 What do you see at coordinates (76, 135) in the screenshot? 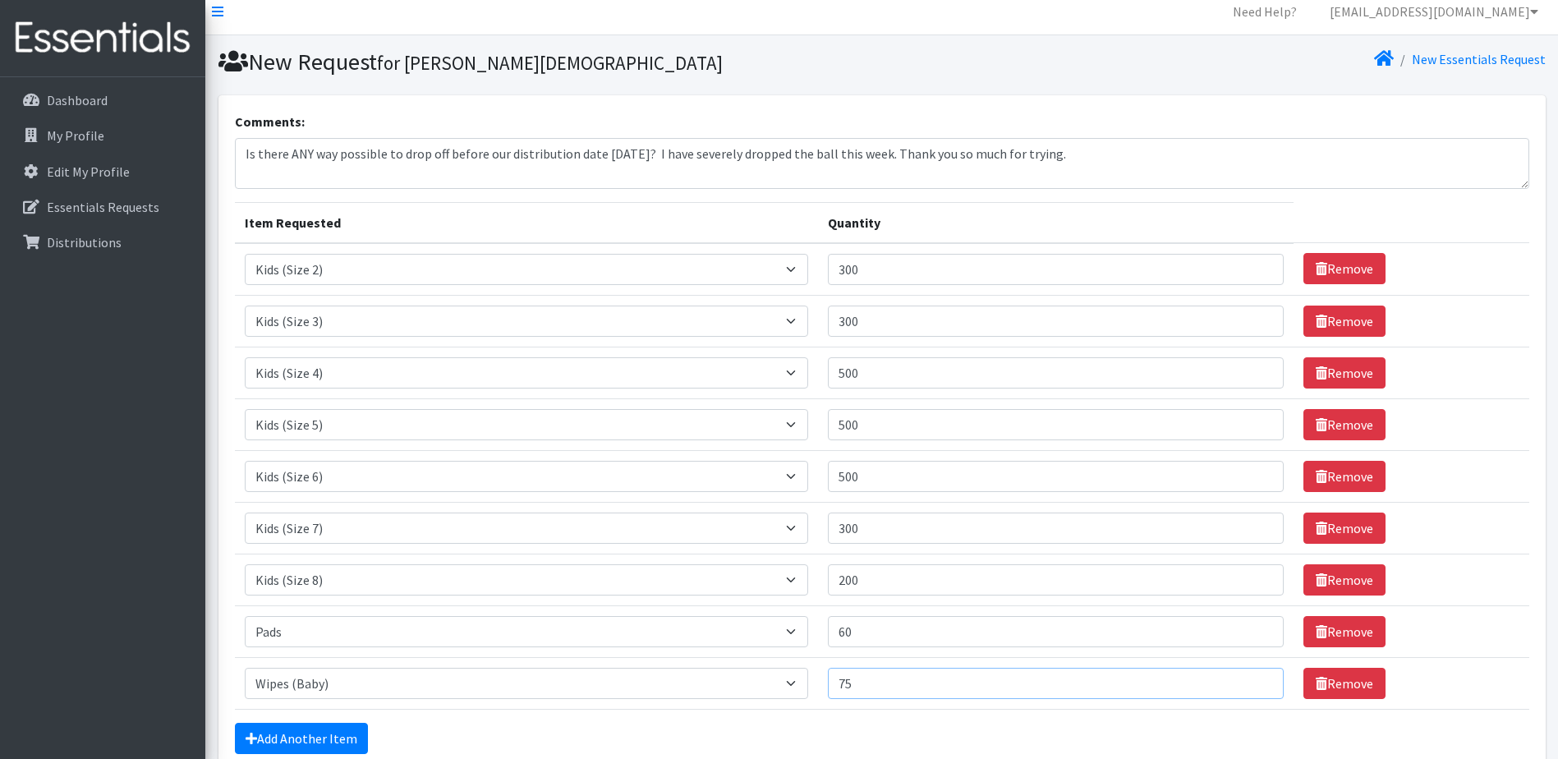
I see `p: My Profile` at bounding box center [76, 135].